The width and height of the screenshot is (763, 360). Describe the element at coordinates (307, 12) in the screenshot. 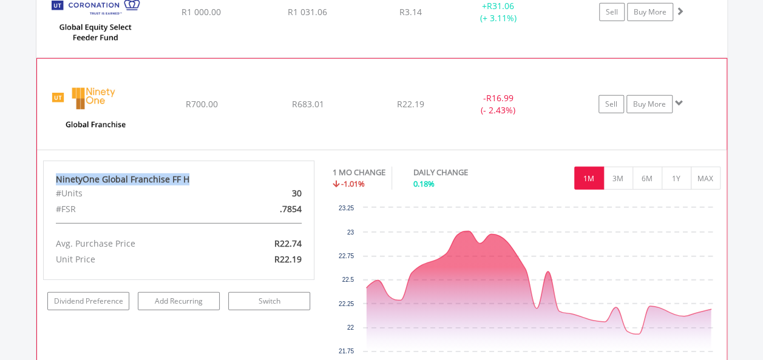

I see `span: R1 031.06` at that location.